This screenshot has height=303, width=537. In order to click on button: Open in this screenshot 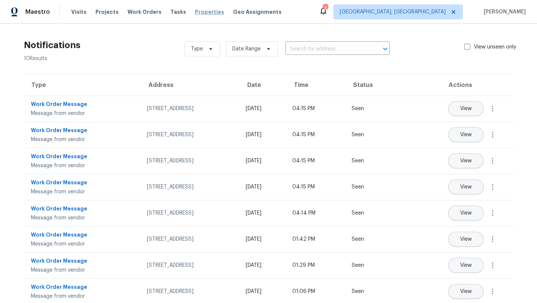, I will do `click(385, 49)`.